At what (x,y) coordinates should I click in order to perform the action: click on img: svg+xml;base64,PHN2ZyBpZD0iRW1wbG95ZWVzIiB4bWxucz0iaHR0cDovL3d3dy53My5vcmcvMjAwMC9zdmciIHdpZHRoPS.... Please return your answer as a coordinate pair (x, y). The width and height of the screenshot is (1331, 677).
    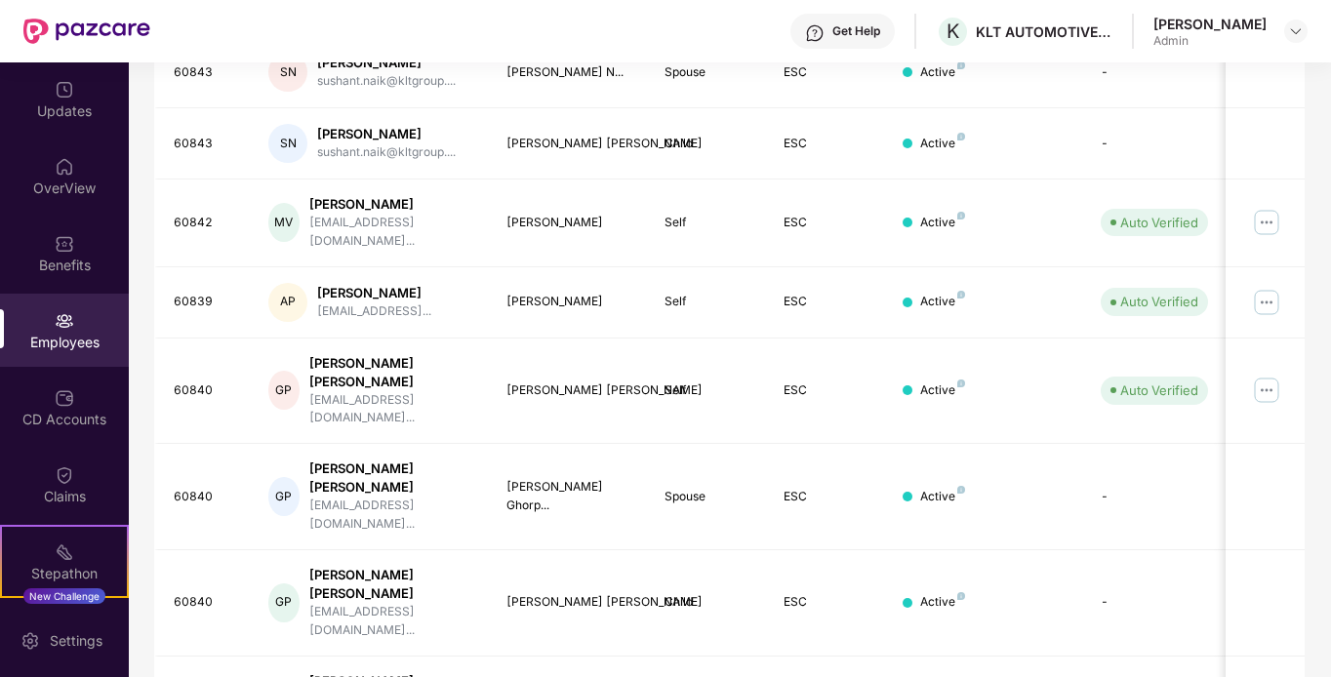
    Looking at the image, I should click on (64, 321).